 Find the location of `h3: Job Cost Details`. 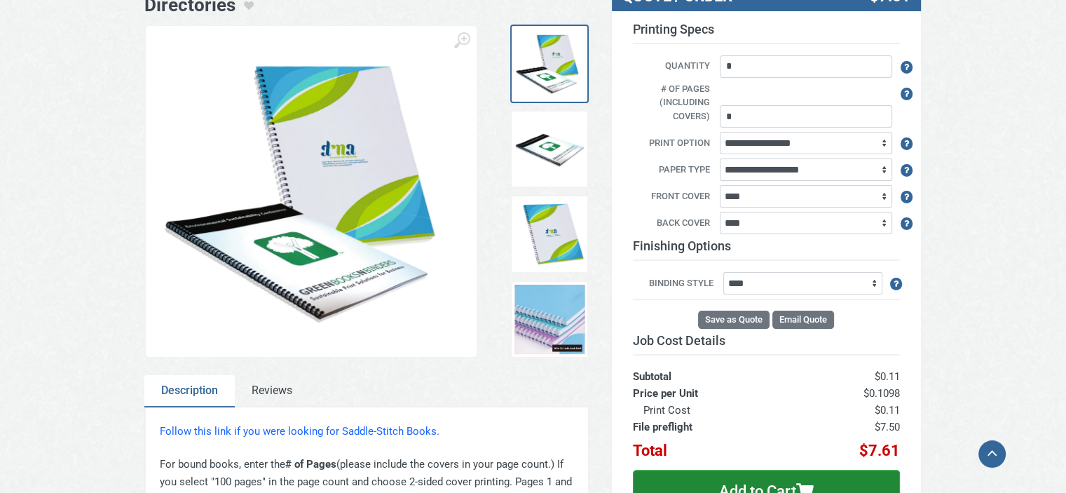

h3: Job Cost Details is located at coordinates (766, 341).